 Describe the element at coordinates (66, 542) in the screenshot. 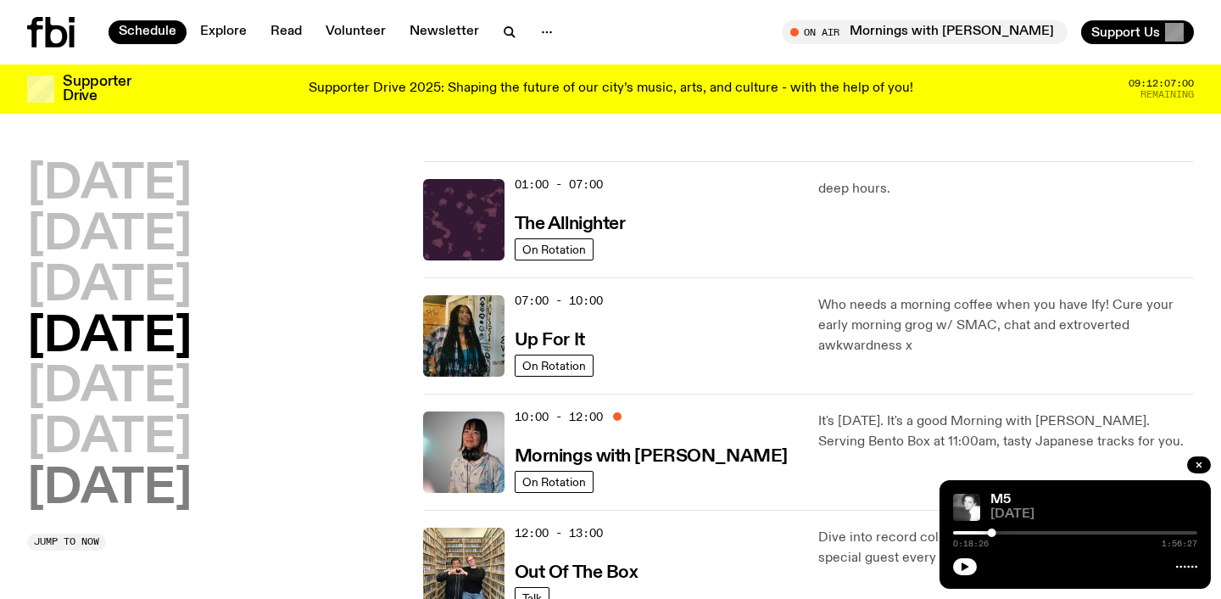

I see `button: Jump to now` at that location.